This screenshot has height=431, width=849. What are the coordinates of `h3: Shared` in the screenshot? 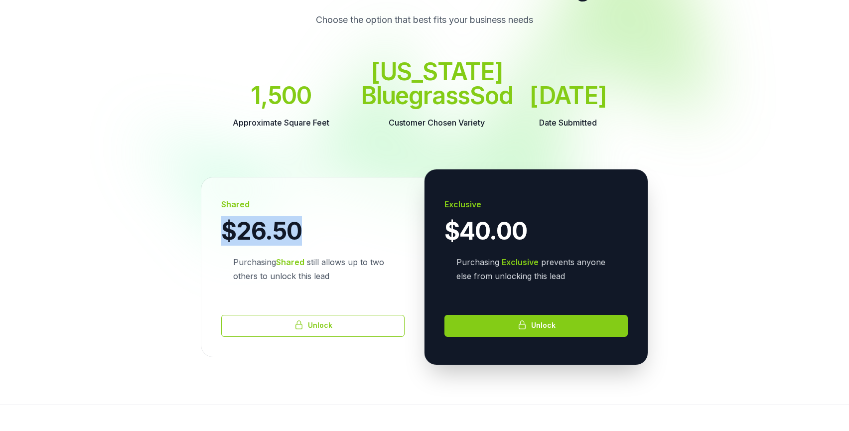 It's located at (313, 204).